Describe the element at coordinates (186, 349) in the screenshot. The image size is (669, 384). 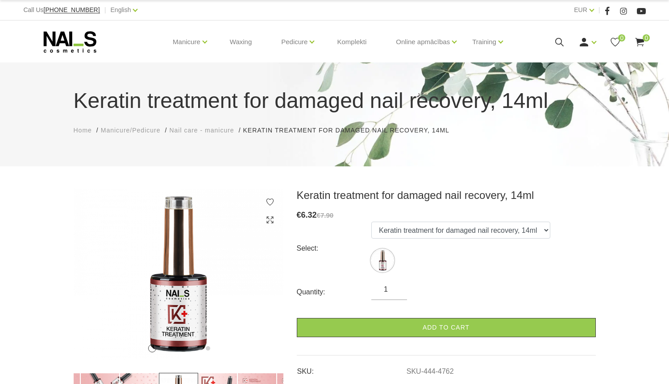
I see `button: 4 of 6` at that location.